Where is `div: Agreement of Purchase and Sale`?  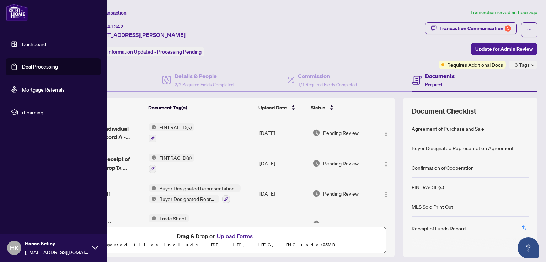
div: Agreement of Purchase and Sale is located at coordinates (448, 129).